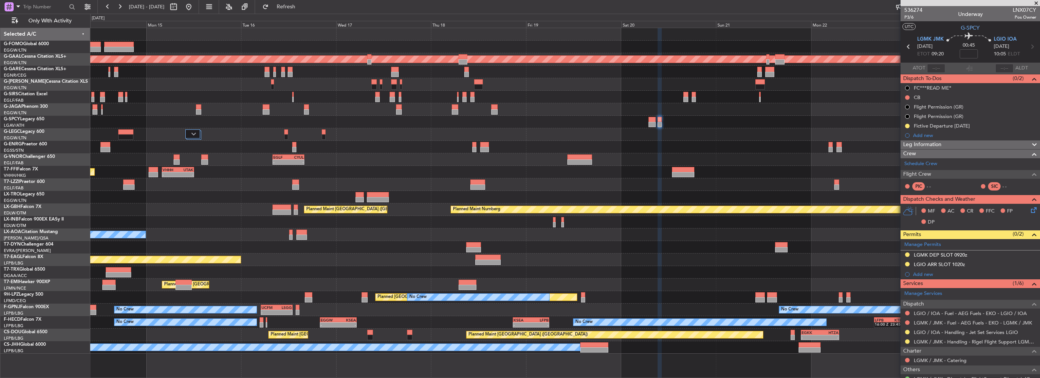 The image size is (1040, 378). What do you see at coordinates (1000, 54) in the screenshot?
I see `span: 10:05` at bounding box center [1000, 54].